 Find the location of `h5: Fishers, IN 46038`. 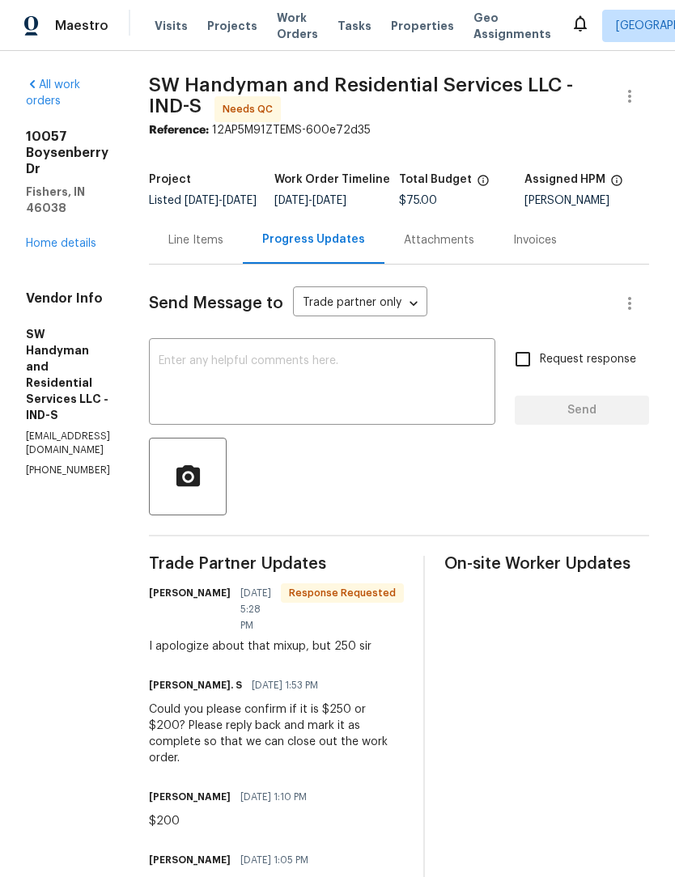

h5: Fishers, IN 46038 is located at coordinates (68, 200).